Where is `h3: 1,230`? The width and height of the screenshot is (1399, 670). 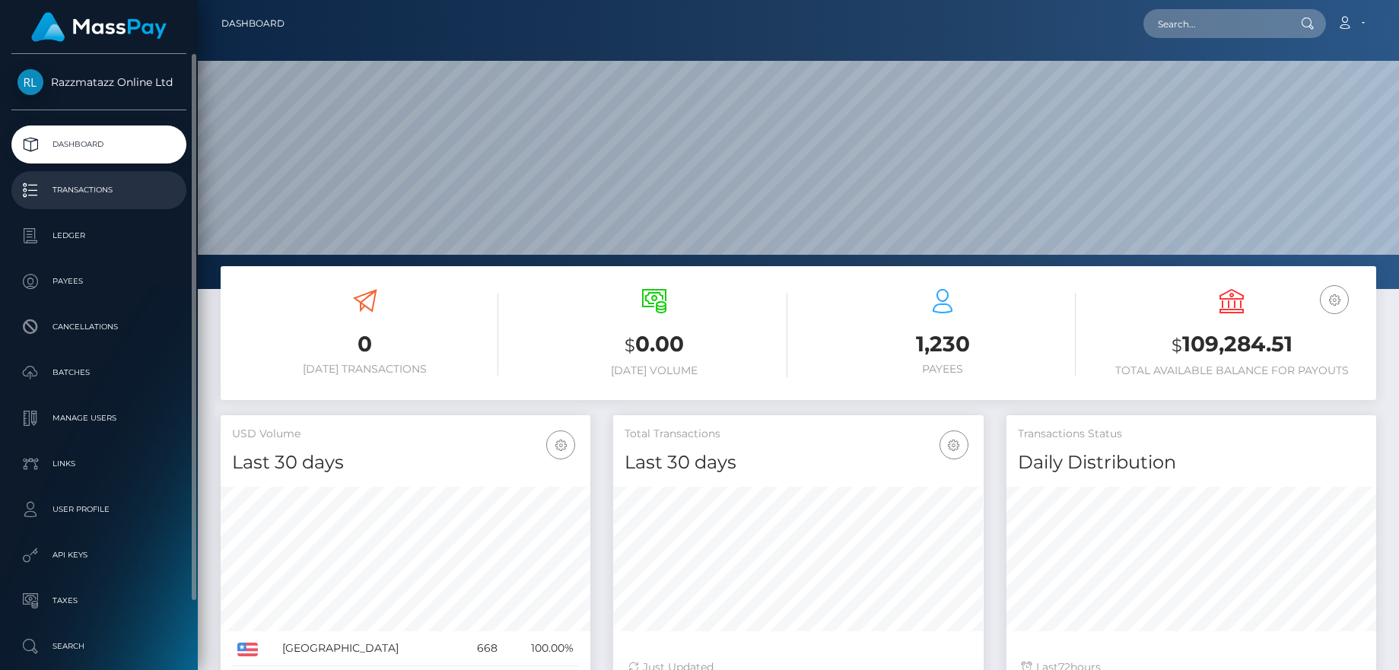
h3: 1,230 is located at coordinates (944, 344).